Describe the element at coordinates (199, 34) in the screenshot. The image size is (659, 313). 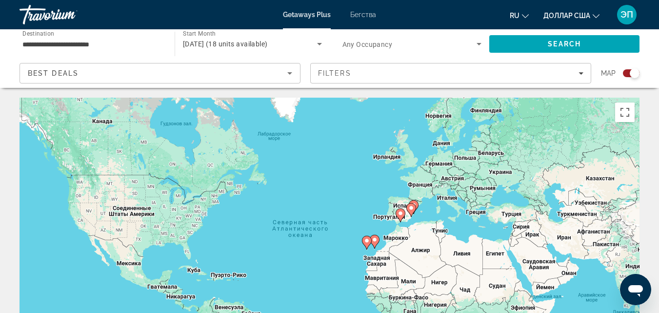
I see `span: Start Month` at that location.